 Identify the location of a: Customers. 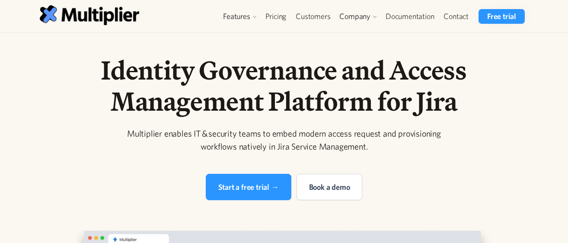
(313, 16).